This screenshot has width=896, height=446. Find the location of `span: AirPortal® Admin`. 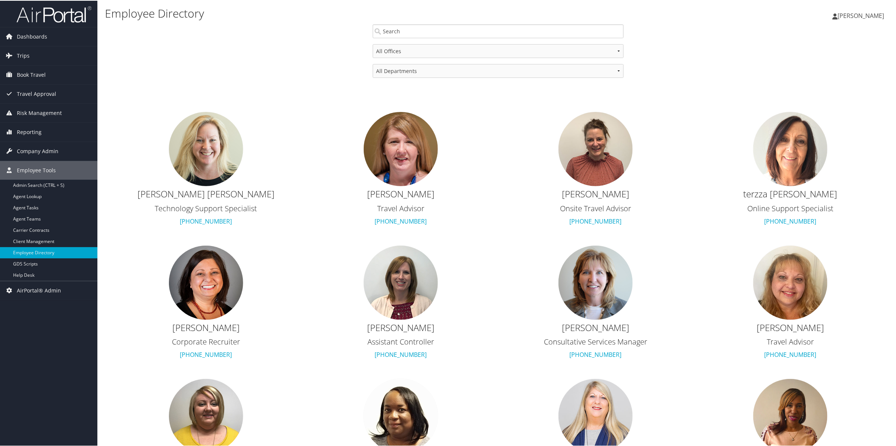

span: AirPortal® Admin is located at coordinates (39, 290).